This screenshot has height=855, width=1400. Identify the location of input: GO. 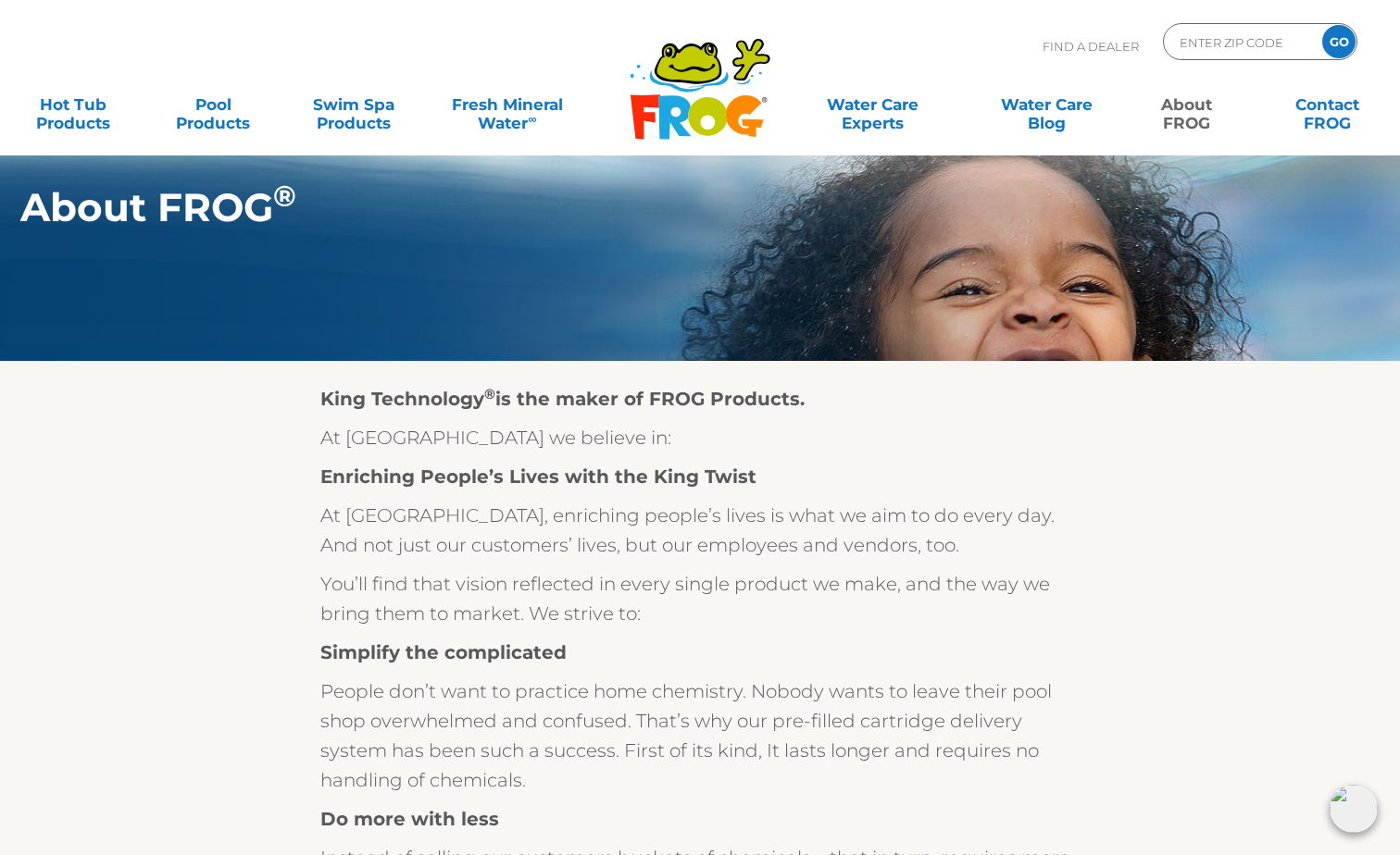
(1338, 42).